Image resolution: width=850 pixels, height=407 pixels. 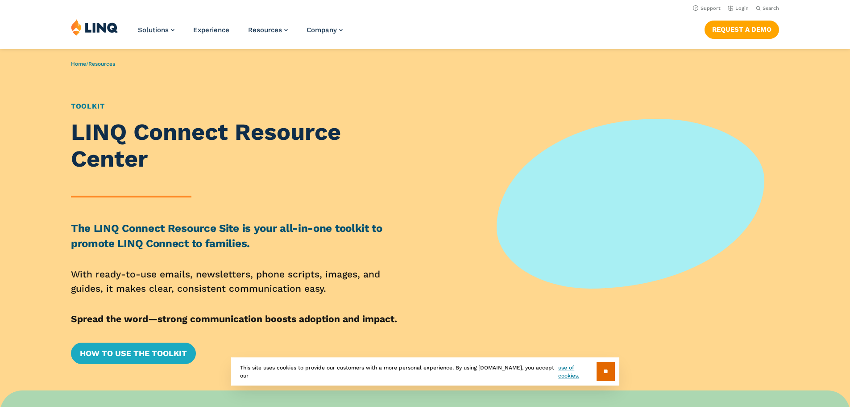 What do you see at coordinates (211, 30) in the screenshot?
I see `span: Experience` at bounding box center [211, 30].